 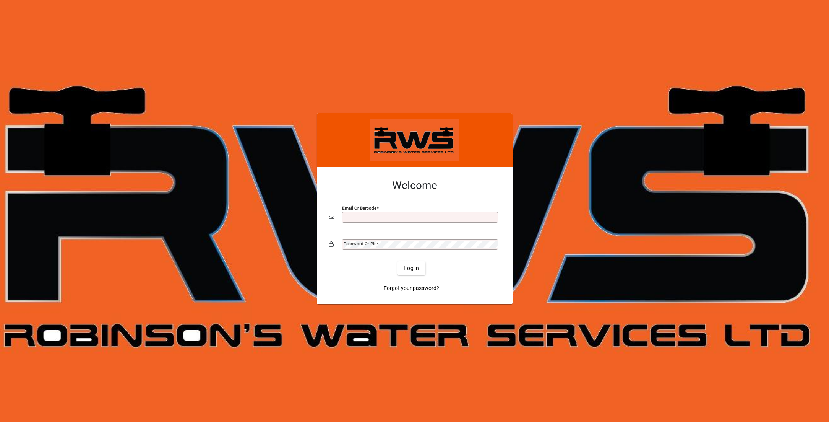 I want to click on span: Forgot your password?, so click(x=411, y=288).